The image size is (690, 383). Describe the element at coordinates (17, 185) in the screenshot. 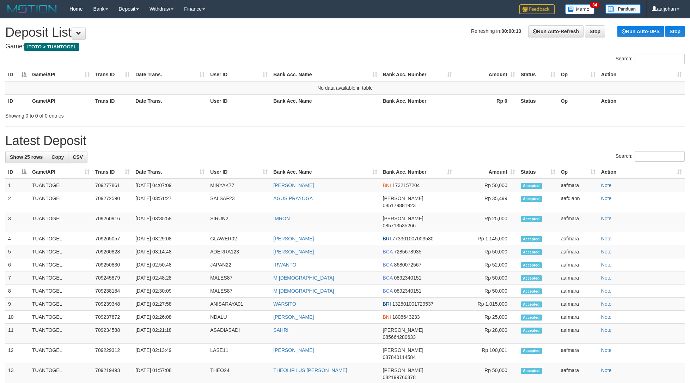

I see `td: 1` at that location.